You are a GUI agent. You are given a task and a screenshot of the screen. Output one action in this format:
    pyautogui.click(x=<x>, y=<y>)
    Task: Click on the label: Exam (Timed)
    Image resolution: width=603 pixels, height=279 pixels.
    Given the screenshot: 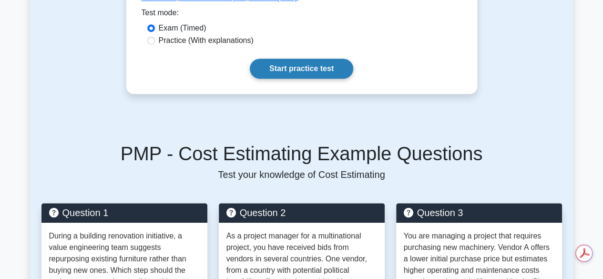 What is the action you would take?
    pyautogui.click(x=182, y=28)
    